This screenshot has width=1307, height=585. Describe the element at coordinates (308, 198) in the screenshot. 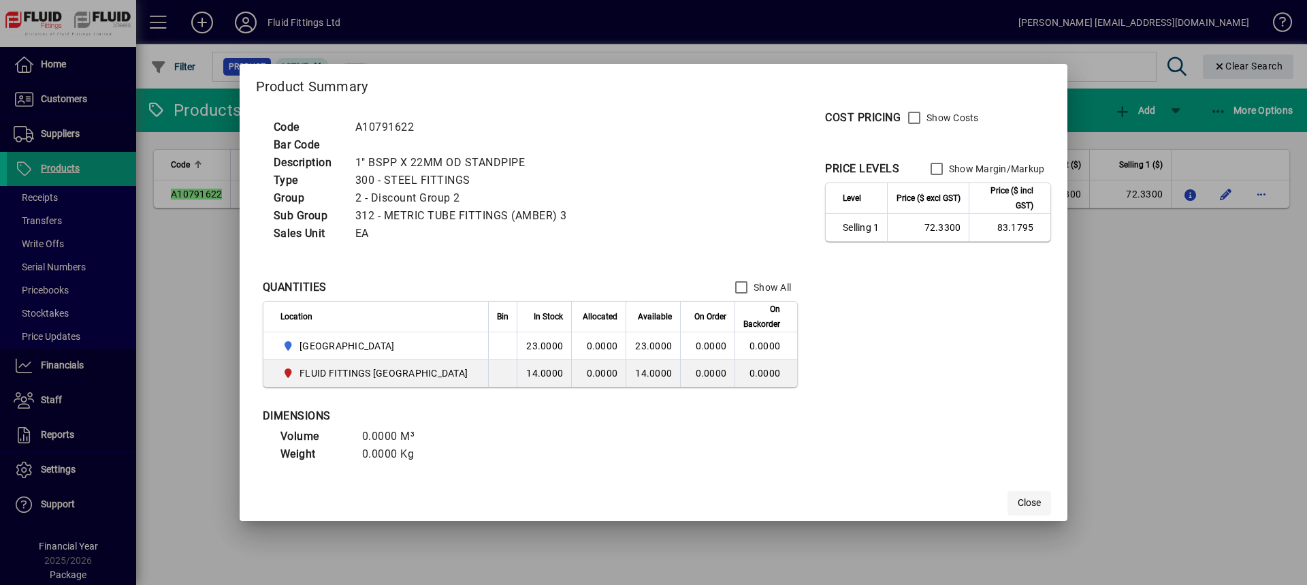

I see `td: Group` at that location.